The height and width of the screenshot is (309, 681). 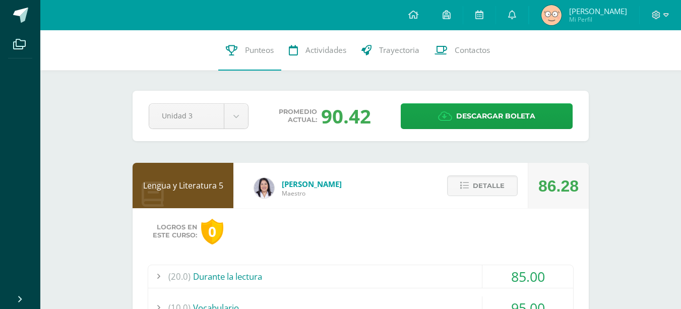 I want to click on span: Trayectoria, so click(x=399, y=50).